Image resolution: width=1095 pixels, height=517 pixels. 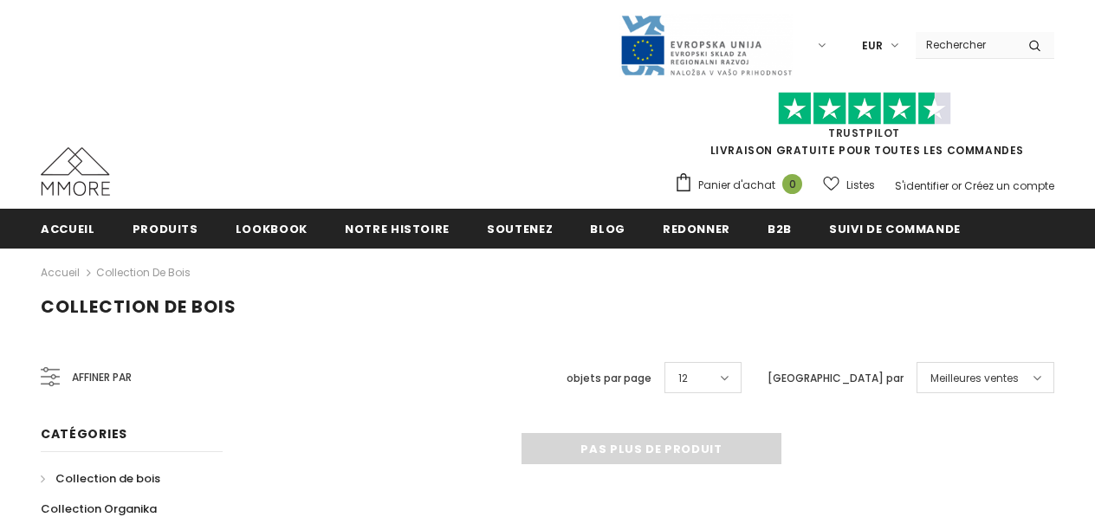 What do you see at coordinates (706, 44) in the screenshot?
I see `a: Javni Razpis` at bounding box center [706, 44].